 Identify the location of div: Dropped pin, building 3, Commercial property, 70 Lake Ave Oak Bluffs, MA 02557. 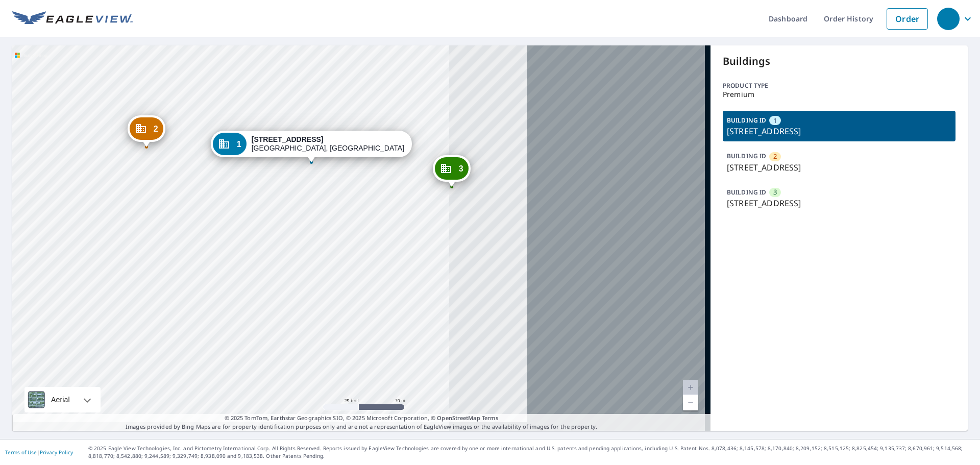
(452, 171).